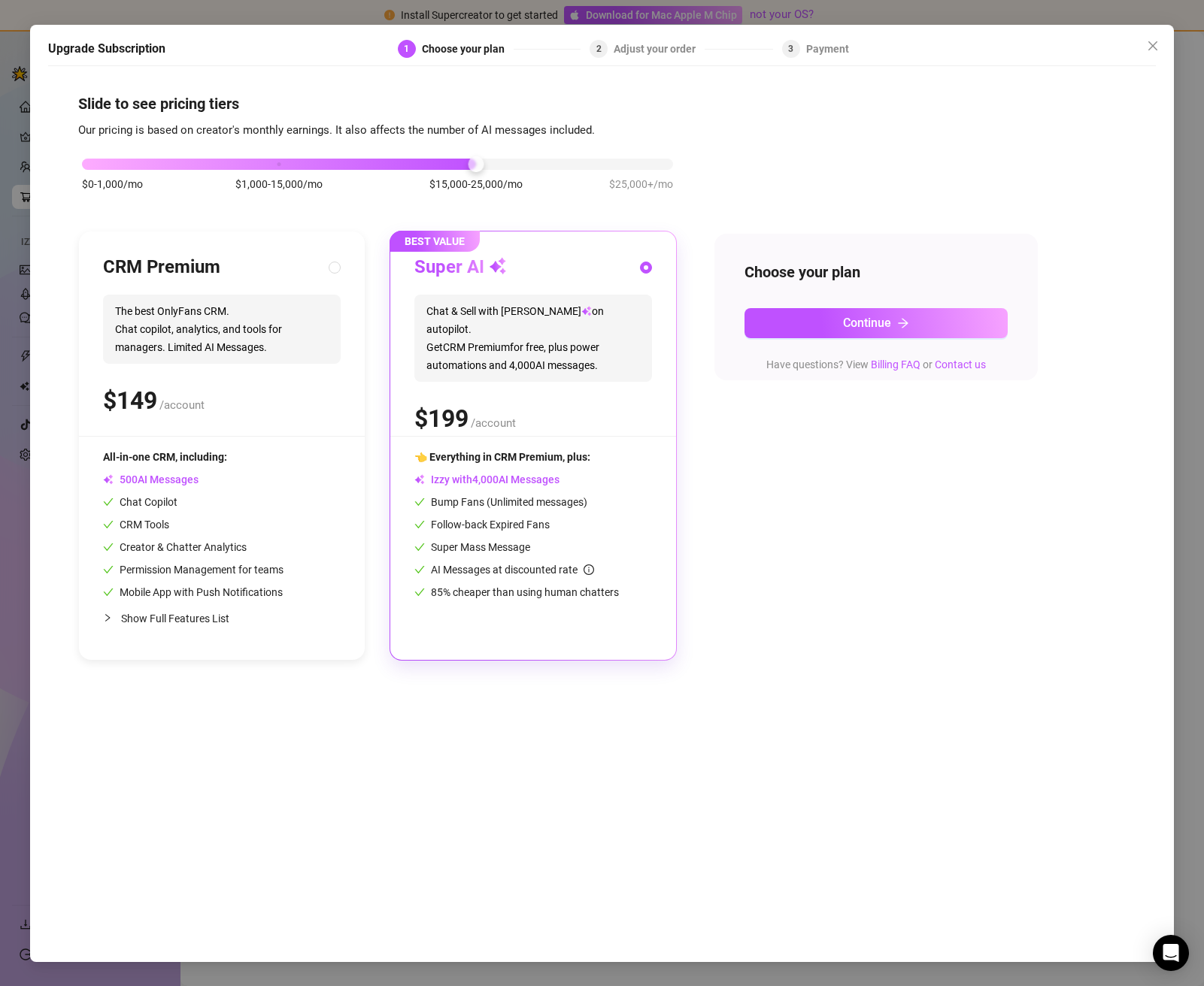 The image size is (1204, 986). I want to click on span: 👈 Everything in CRM Premium, plus:, so click(502, 457).